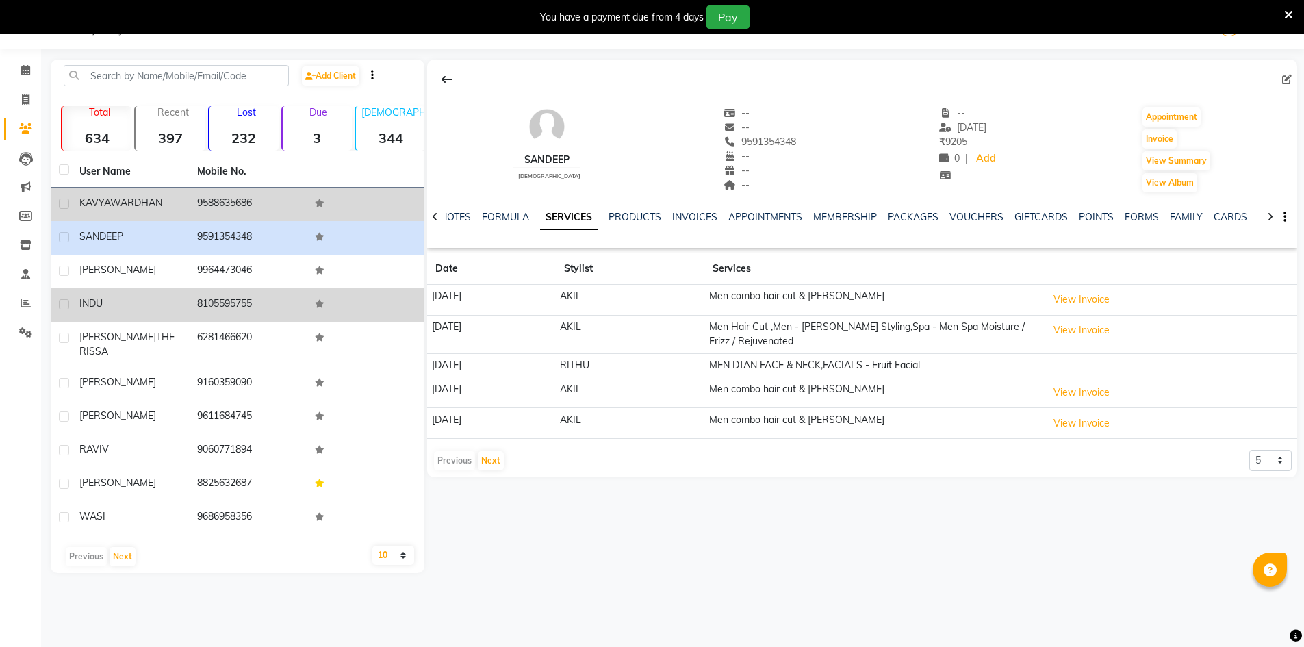 The image size is (1304, 647). I want to click on button: Pay, so click(728, 17).